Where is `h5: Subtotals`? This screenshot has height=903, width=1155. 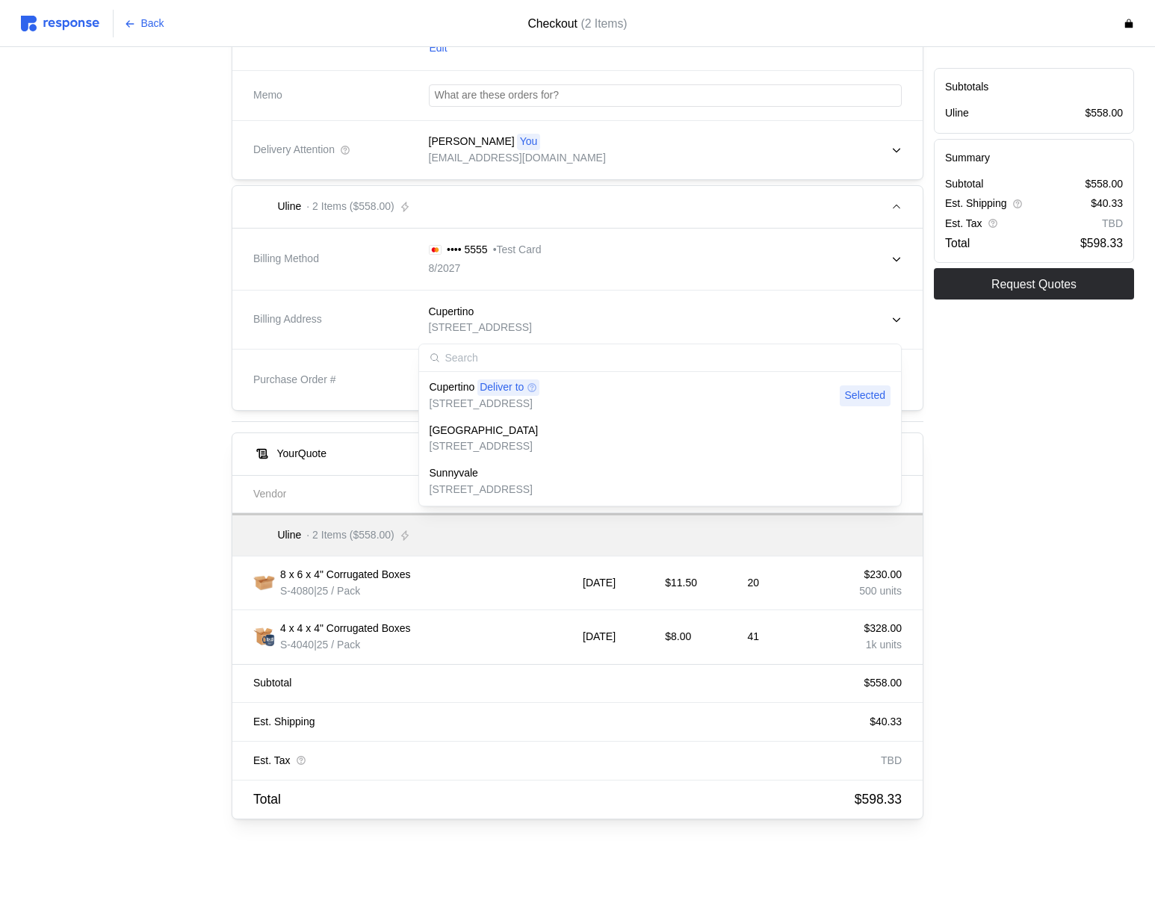
h5: Subtotals is located at coordinates (1034, 87).